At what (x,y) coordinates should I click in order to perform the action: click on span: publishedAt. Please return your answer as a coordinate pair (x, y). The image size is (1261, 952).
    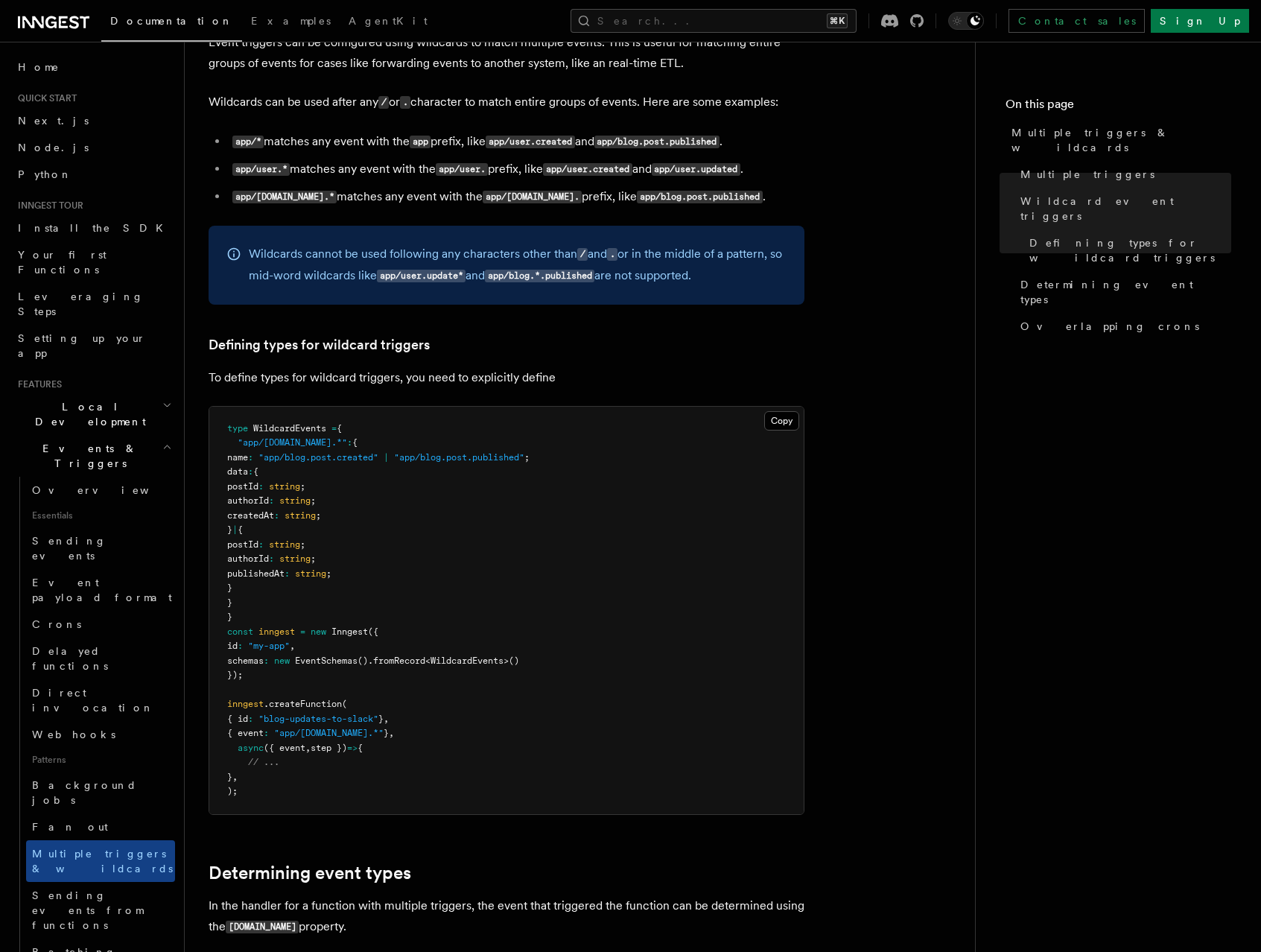
    Looking at the image, I should click on (255, 574).